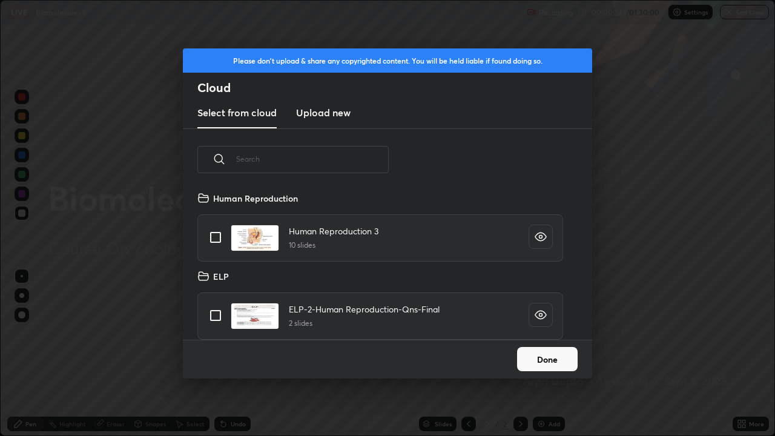 This screenshot has width=775, height=436. Describe the element at coordinates (334, 245) in the screenshot. I see `h5: 10 slides` at that location.